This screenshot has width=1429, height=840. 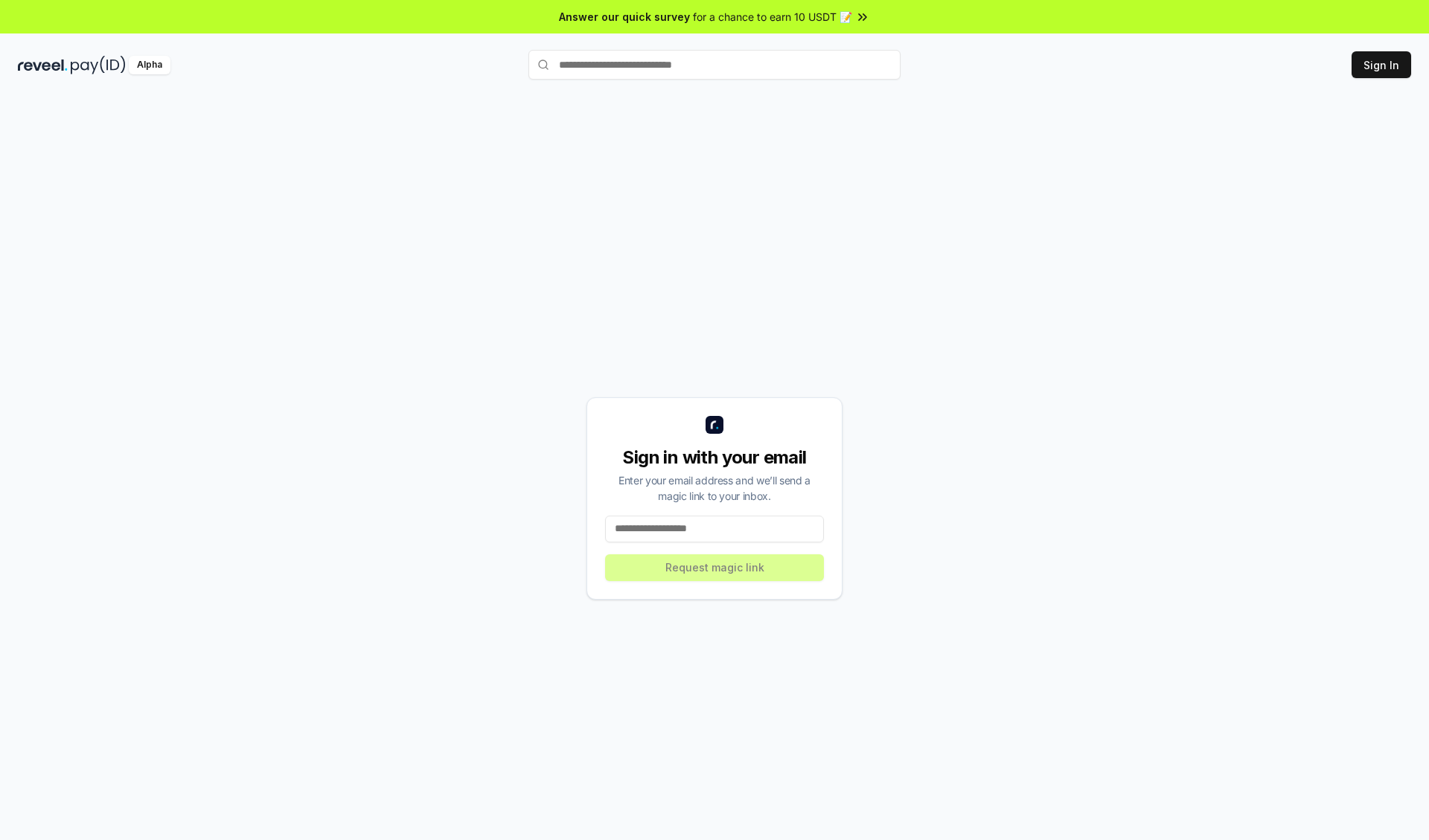 What do you see at coordinates (714, 425) in the screenshot?
I see `img: logo_small` at bounding box center [714, 425].